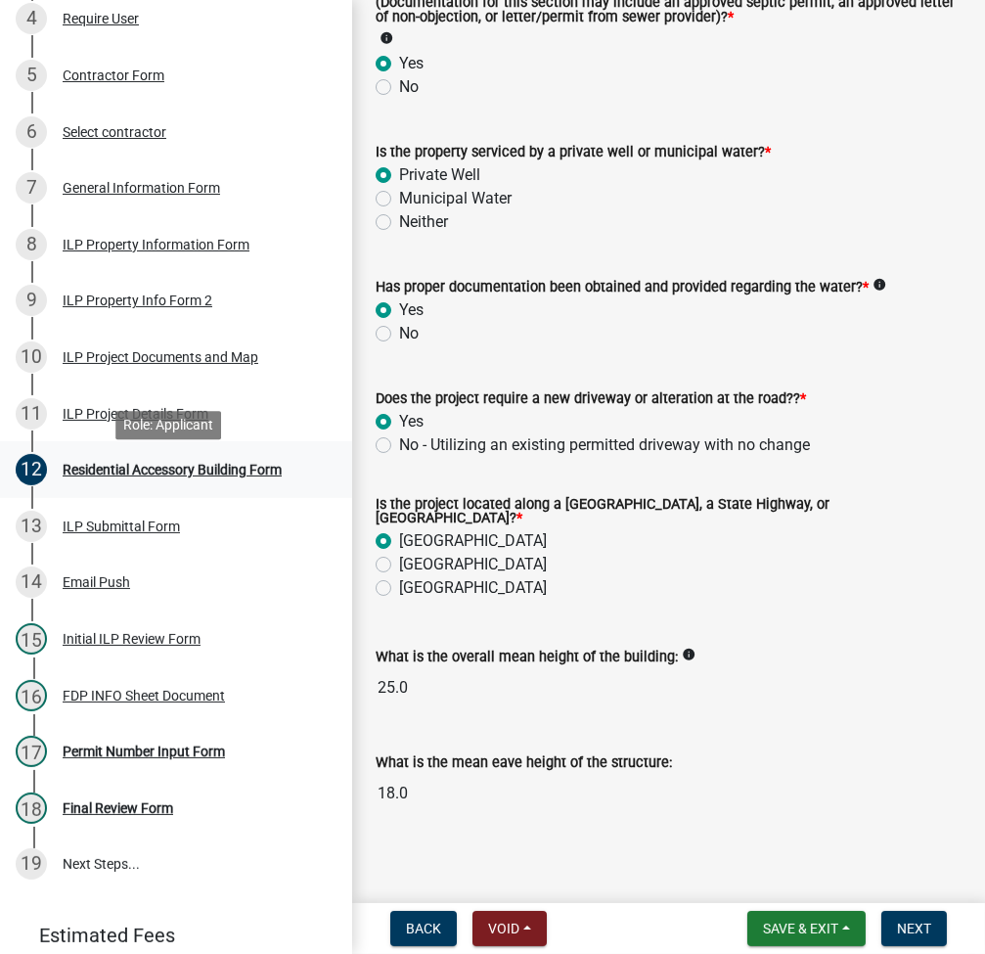 Image resolution: width=985 pixels, height=954 pixels. Describe the element at coordinates (144, 751) in the screenshot. I see `div: Permit Number Input Form` at that location.